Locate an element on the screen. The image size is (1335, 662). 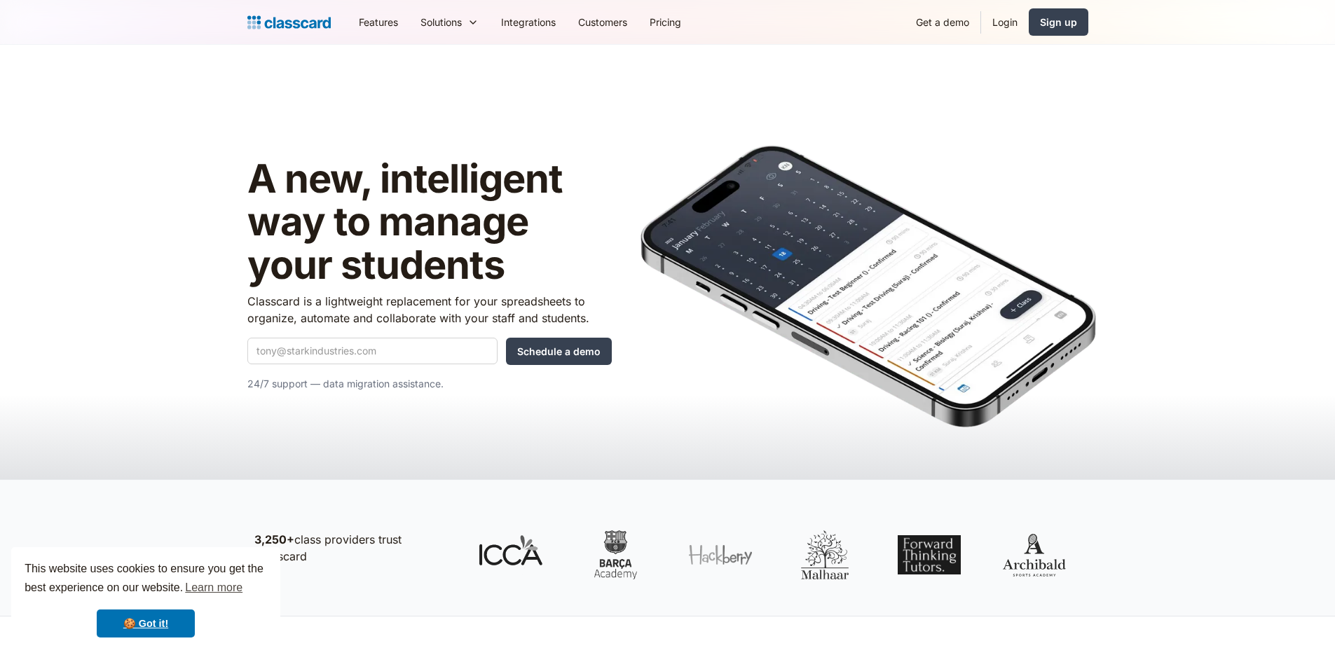
input: tony@starkindustries.com is located at coordinates (372, 351).